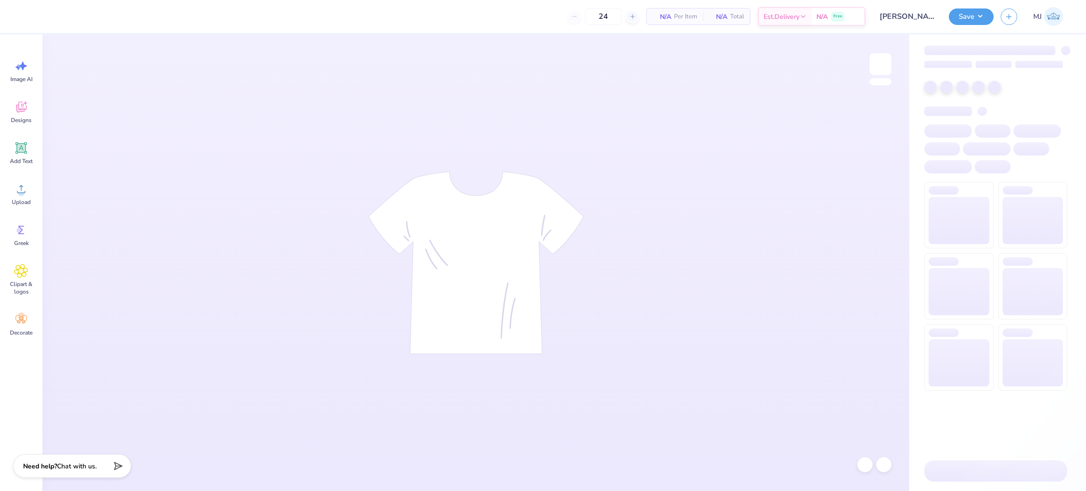 The height and width of the screenshot is (491, 1086). What do you see at coordinates (21, 161) in the screenshot?
I see `span: Add Text` at bounding box center [21, 161].